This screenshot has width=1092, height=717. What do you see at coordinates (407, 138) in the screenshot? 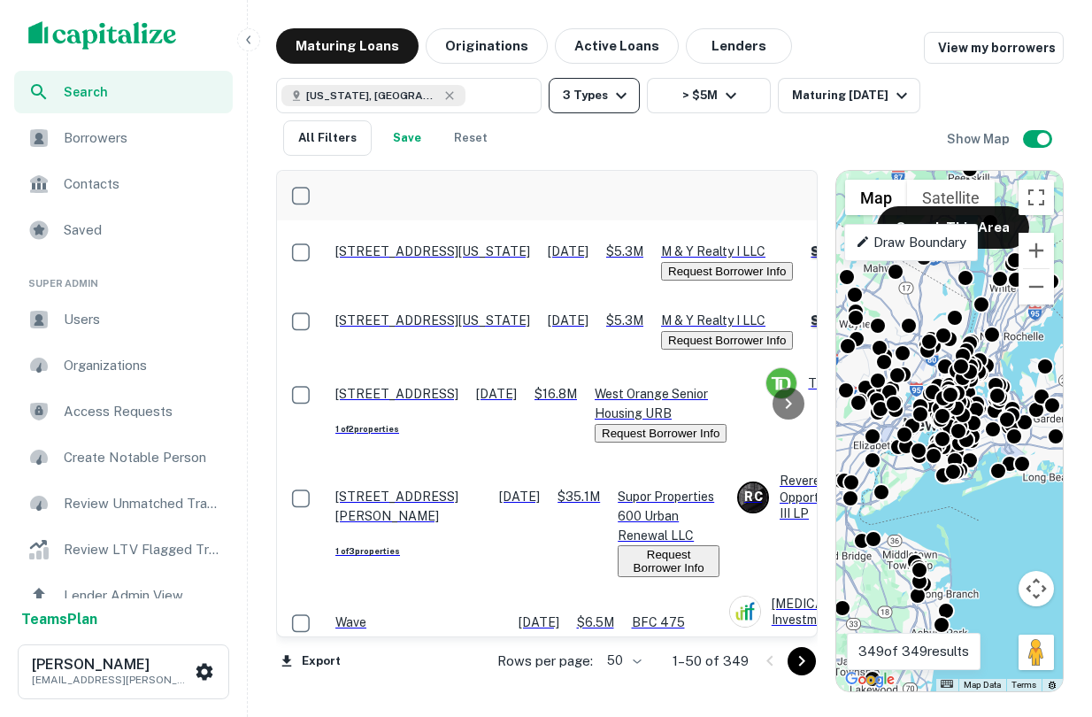
I see `button: Save your search to get updates of matches that match your search criteria.` at bounding box center [407, 138].